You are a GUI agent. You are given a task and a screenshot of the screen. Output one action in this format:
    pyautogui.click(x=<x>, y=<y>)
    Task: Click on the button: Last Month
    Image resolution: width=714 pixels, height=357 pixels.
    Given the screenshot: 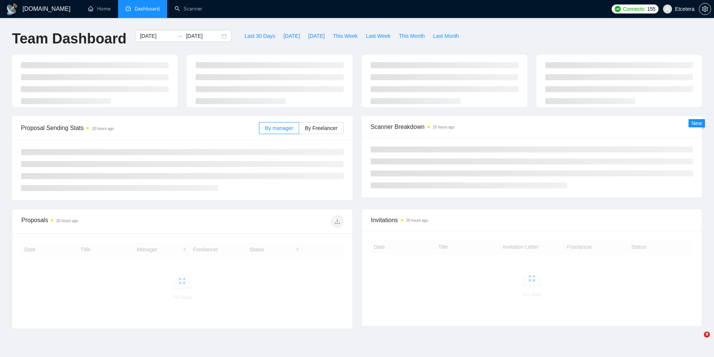 What is the action you would take?
    pyautogui.click(x=445, y=36)
    